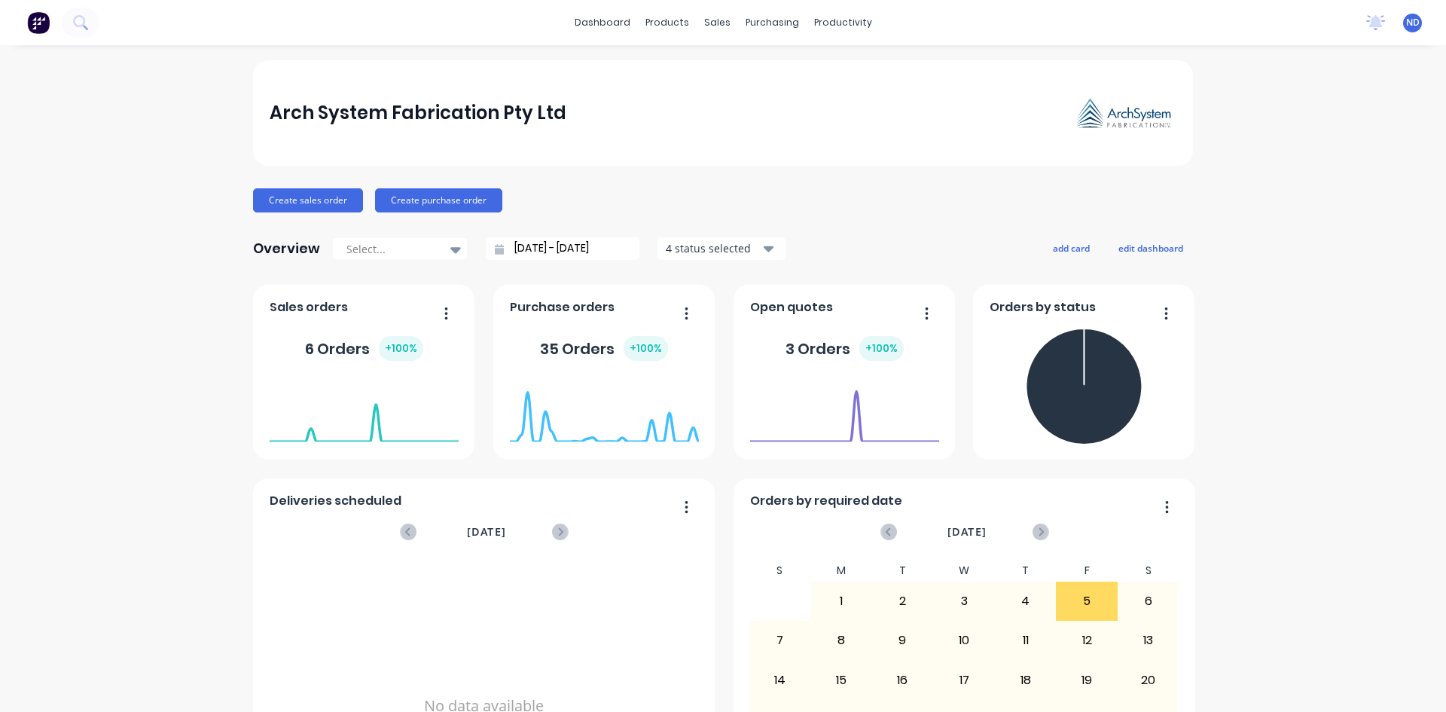 The image size is (1446, 712). I want to click on div: 20, so click(1149, 680).